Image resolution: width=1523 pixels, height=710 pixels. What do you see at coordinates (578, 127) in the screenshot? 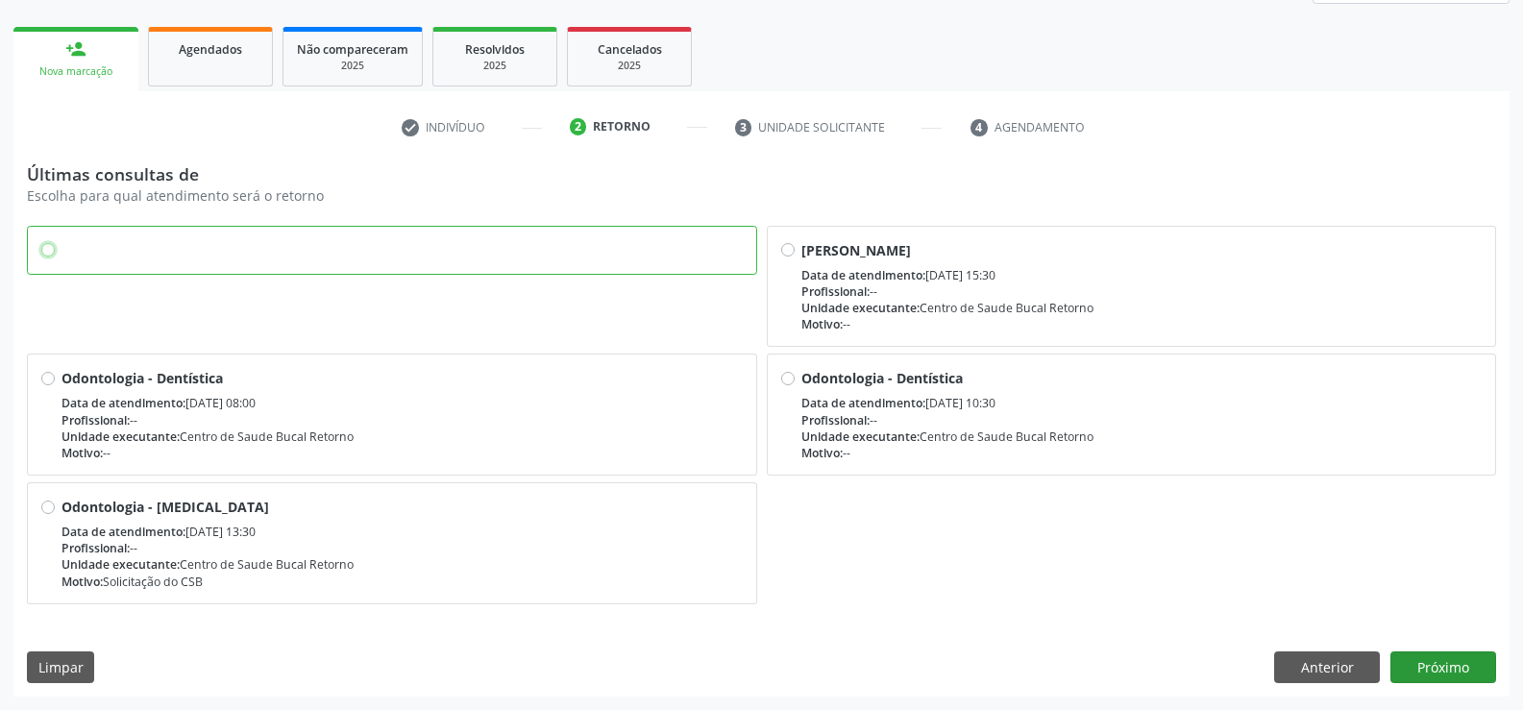
I see `div: 2` at bounding box center [578, 127].